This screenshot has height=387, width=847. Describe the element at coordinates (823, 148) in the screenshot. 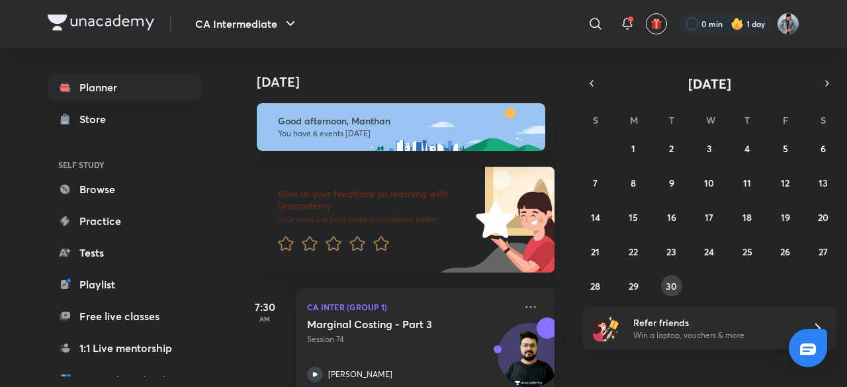

I see `button: September 6, 2025` at that location.